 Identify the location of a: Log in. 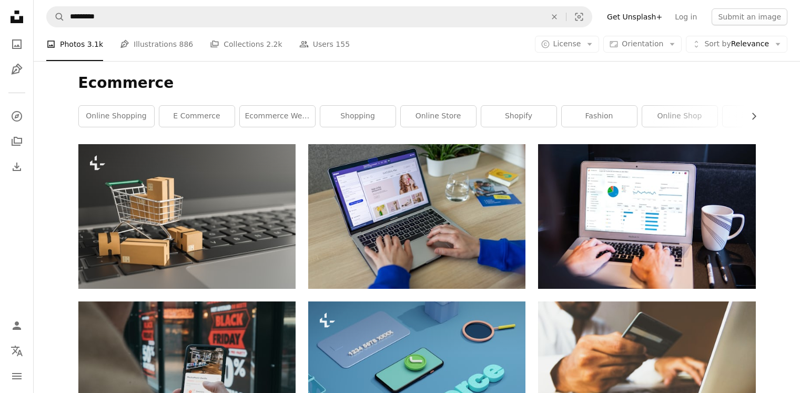
(686, 17).